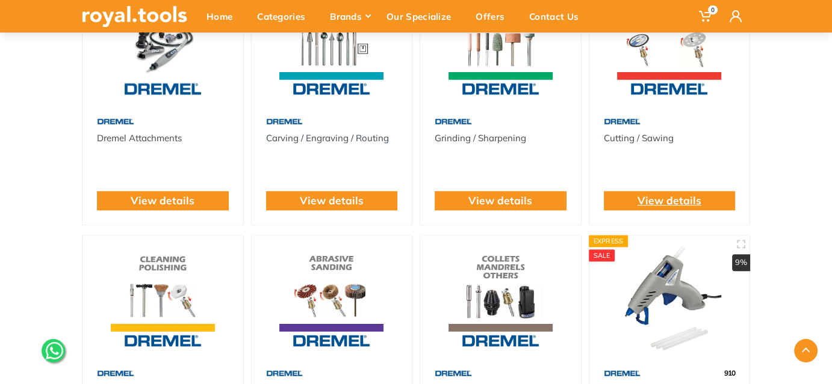 The width and height of the screenshot is (832, 384). I want to click on a: Carving / Engraving / Routing, so click(327, 138).